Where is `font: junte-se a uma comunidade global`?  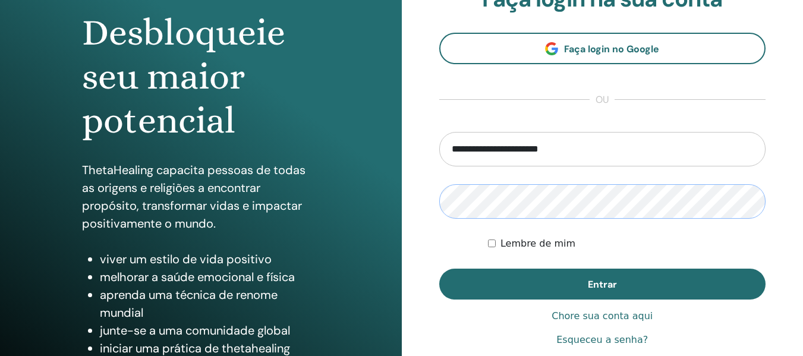
font: junte-se a uma comunidade global is located at coordinates (195, 330).